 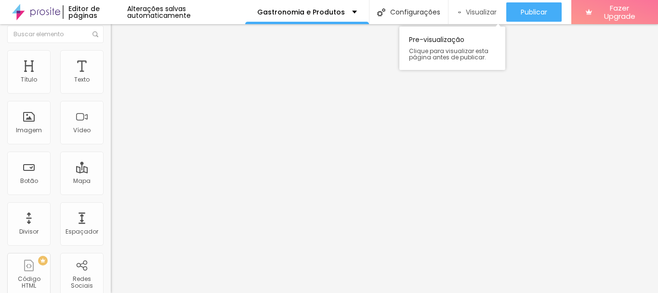 I want to click on span: Publicar, so click(x=534, y=12).